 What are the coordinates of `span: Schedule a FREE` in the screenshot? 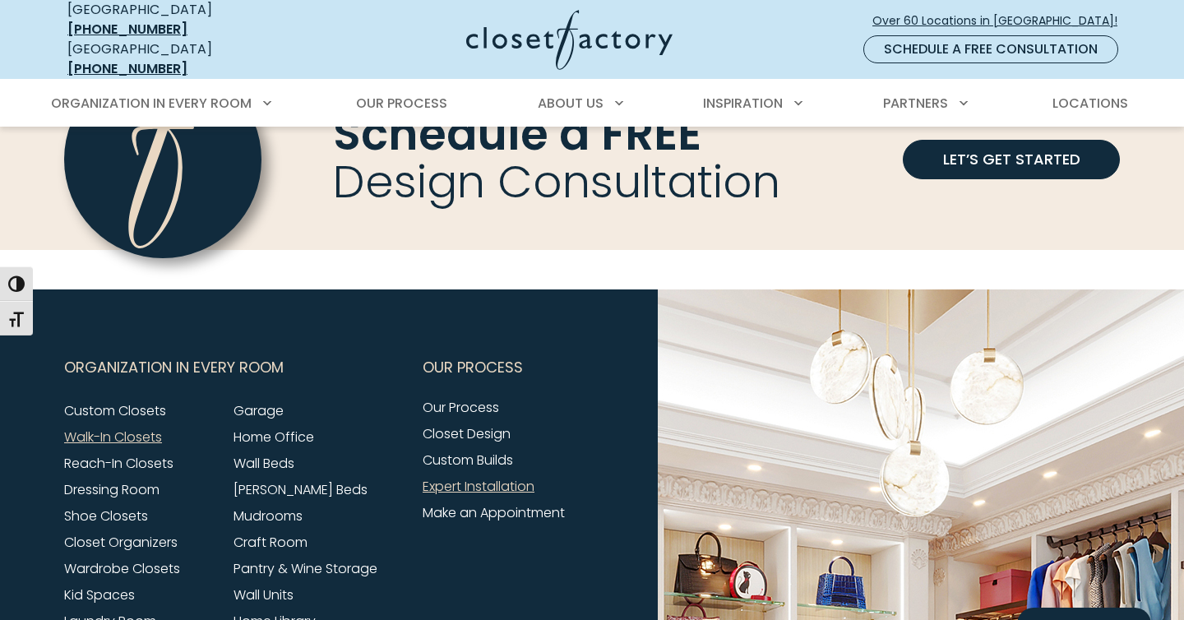 It's located at (517, 133).